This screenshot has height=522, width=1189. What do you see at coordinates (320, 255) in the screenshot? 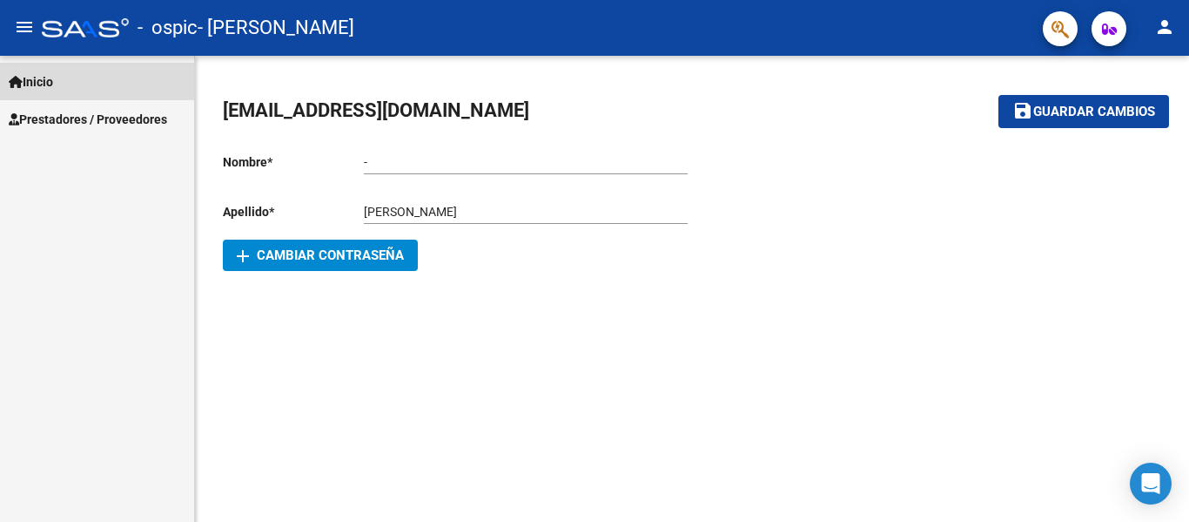
I see `button: Cambiar Contraseña` at bounding box center [320, 255].